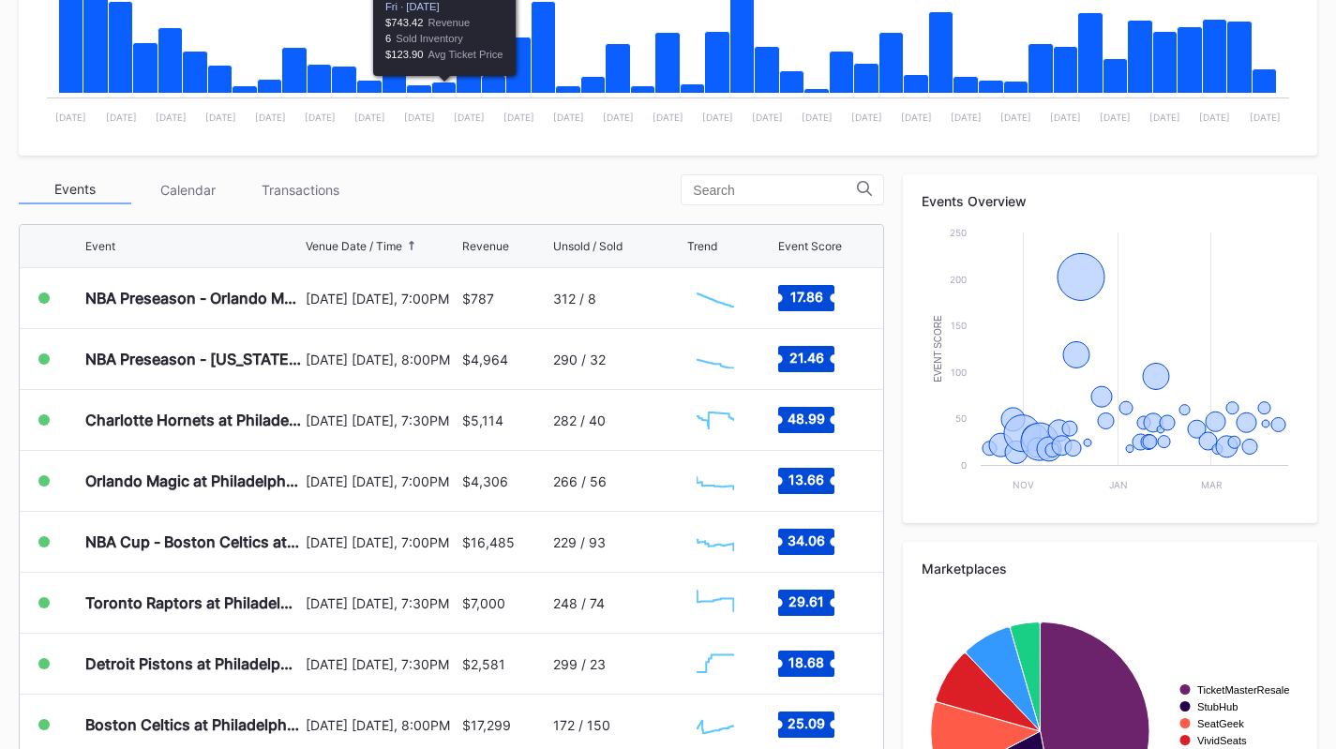  Describe the element at coordinates (580, 481) in the screenshot. I see `div: 266 / 56` at that location.